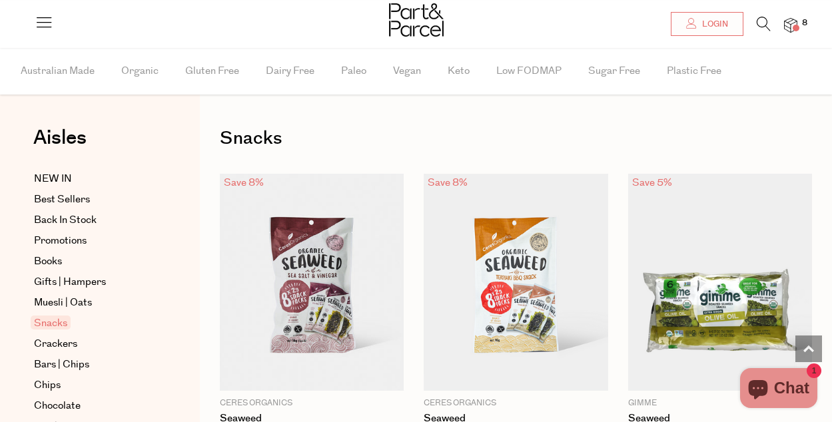 This screenshot has height=422, width=832. I want to click on span: 8, so click(805, 23).